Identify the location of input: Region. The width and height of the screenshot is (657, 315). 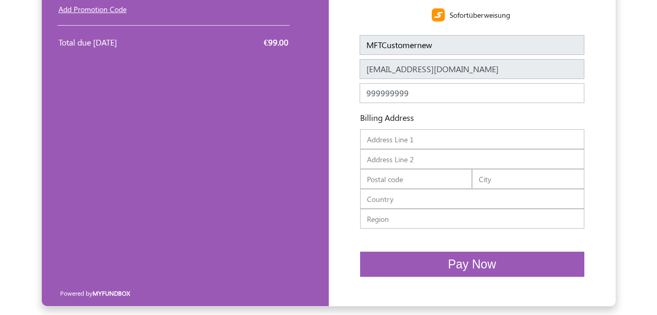
(472, 218).